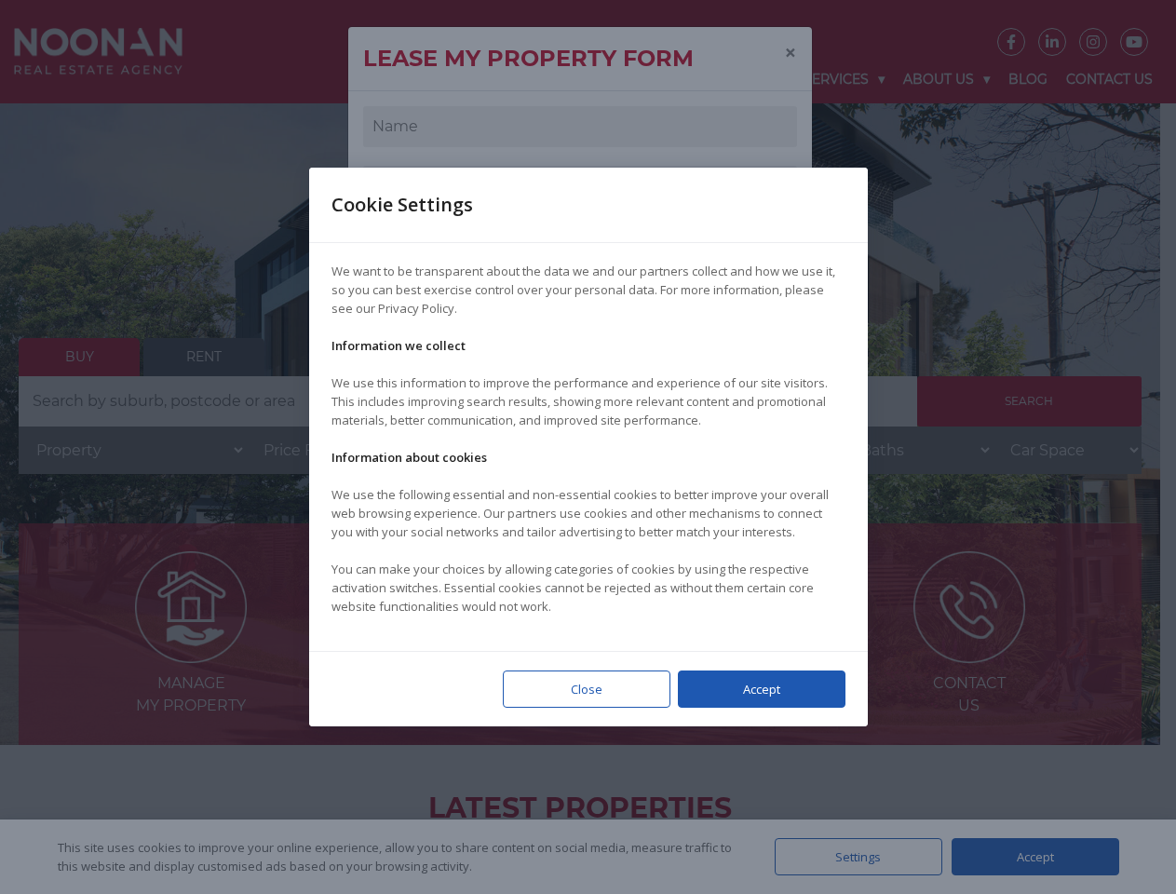 Image resolution: width=1176 pixels, height=894 pixels. I want to click on p: You can make your choices by allowing categories of cookies by using the respective activation sw..., so click(589, 588).